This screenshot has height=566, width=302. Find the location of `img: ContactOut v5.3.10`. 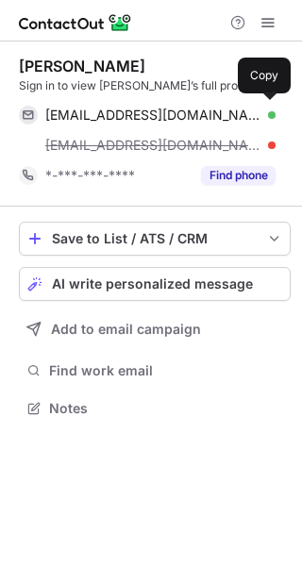

img: ContactOut v5.3.10 is located at coordinates (75, 23).